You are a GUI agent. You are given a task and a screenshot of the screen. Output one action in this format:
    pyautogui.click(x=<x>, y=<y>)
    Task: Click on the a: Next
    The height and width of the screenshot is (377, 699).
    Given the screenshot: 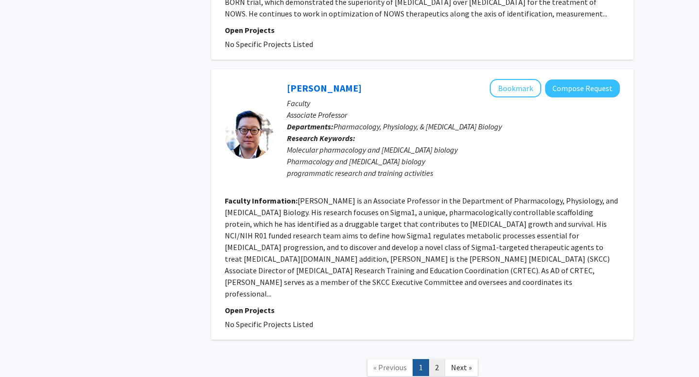 What is the action you would take?
    pyautogui.click(x=461, y=368)
    